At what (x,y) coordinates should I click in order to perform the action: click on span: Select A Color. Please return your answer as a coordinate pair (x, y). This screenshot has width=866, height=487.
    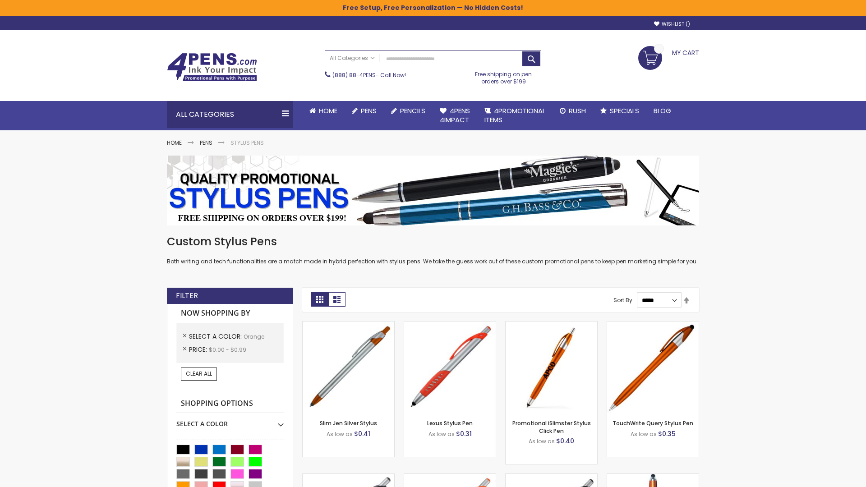
    Looking at the image, I should click on (216, 336).